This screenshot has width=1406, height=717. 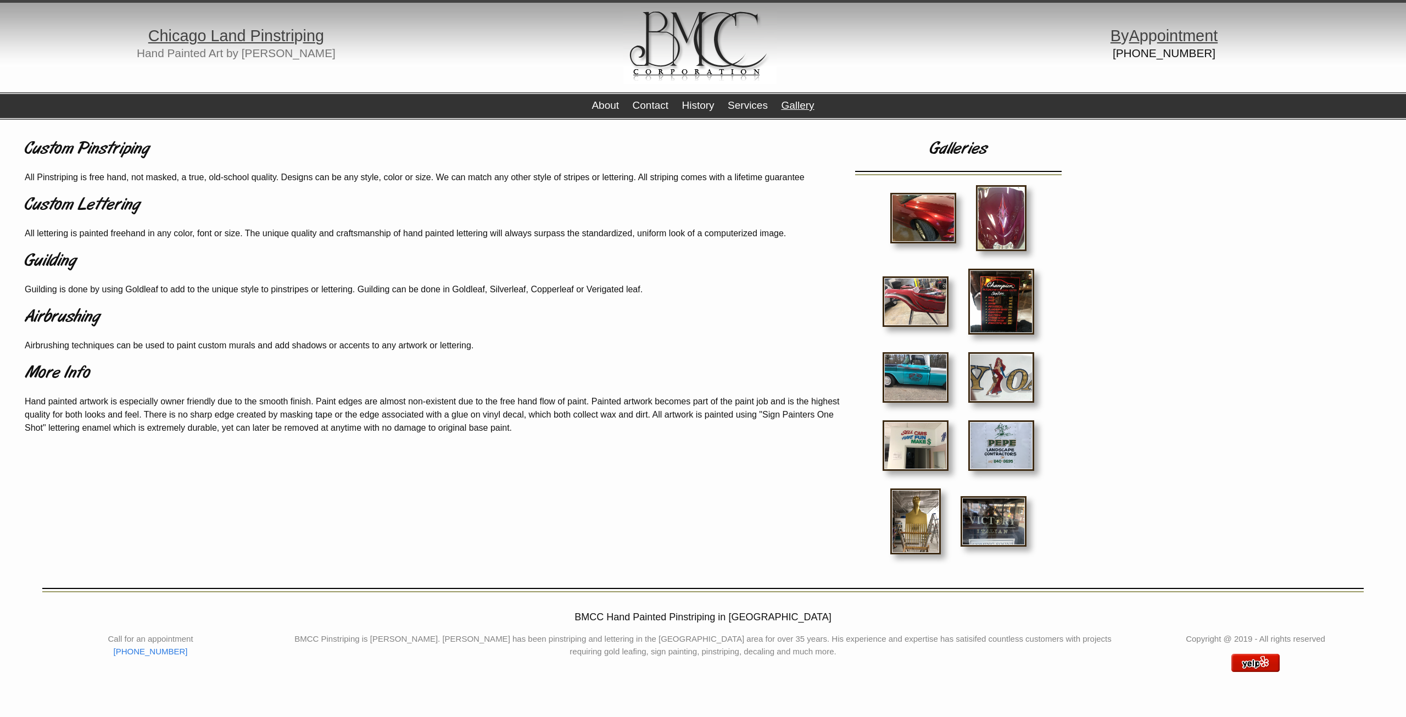 What do you see at coordinates (432, 317) in the screenshot?
I see `a: Airbrushing` at bounding box center [432, 317].